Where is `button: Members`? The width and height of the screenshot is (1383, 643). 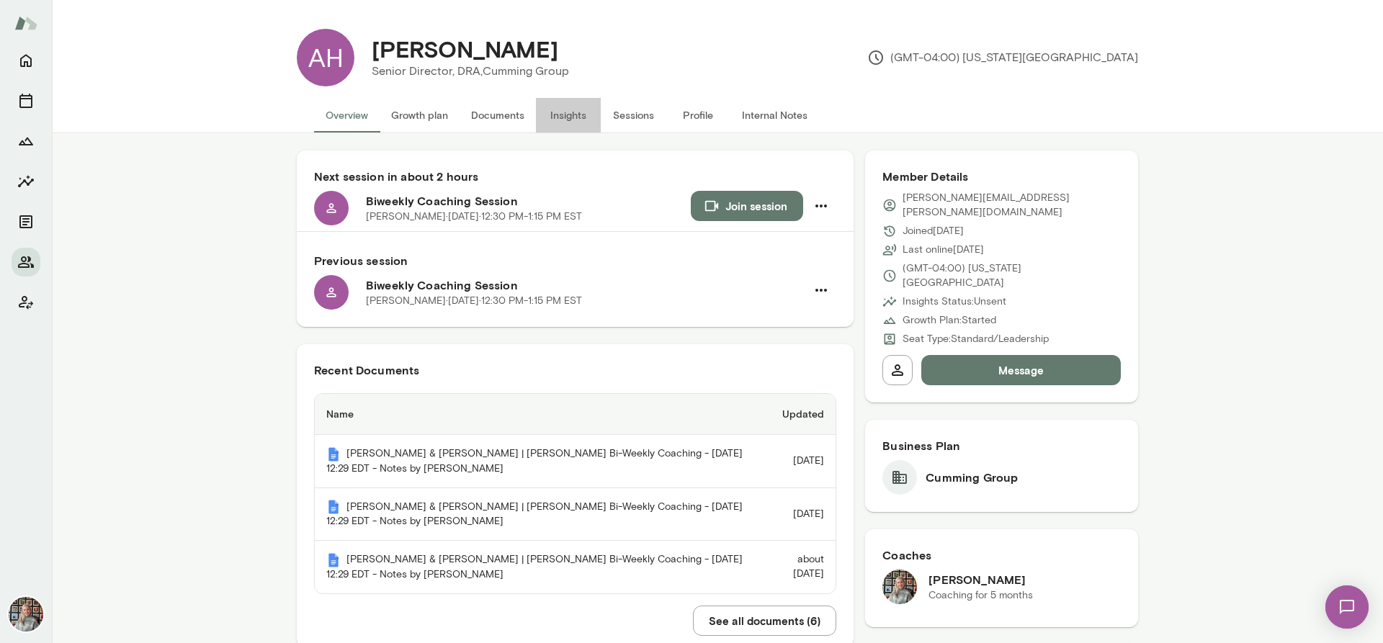
button: Members is located at coordinates (26, 262).